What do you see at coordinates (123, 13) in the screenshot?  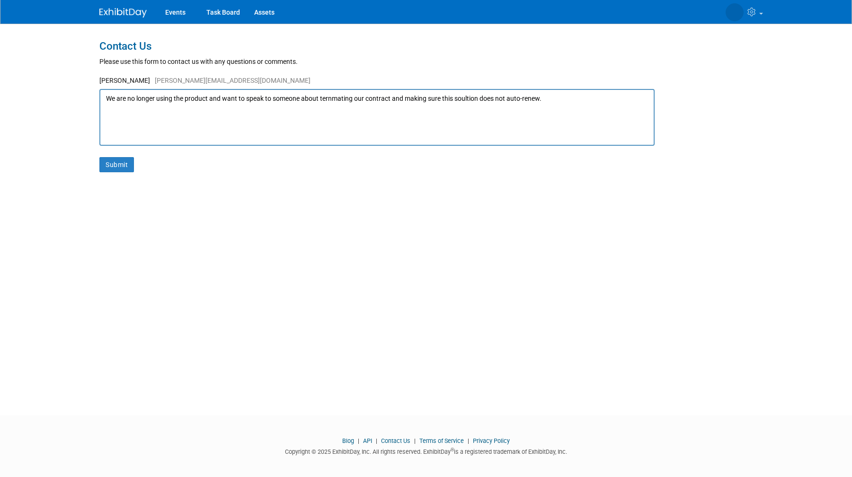 I see `img: ExhibitDay` at bounding box center [123, 13].